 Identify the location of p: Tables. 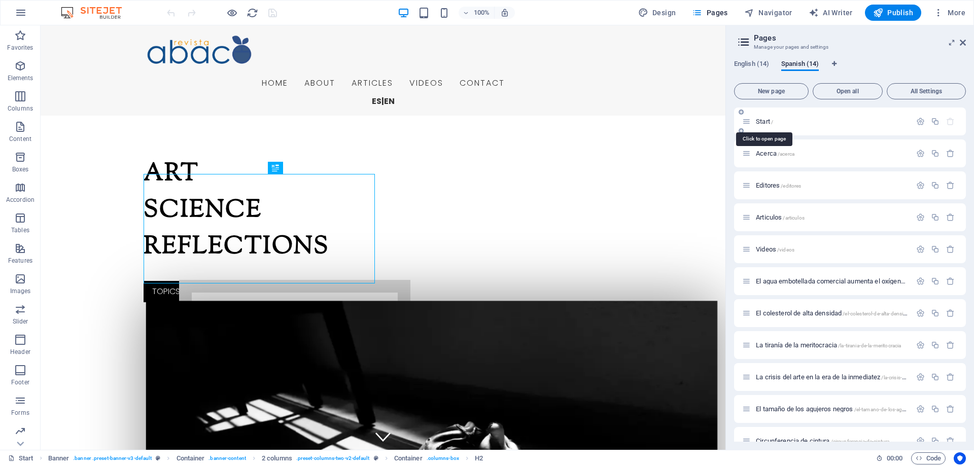
(20, 230).